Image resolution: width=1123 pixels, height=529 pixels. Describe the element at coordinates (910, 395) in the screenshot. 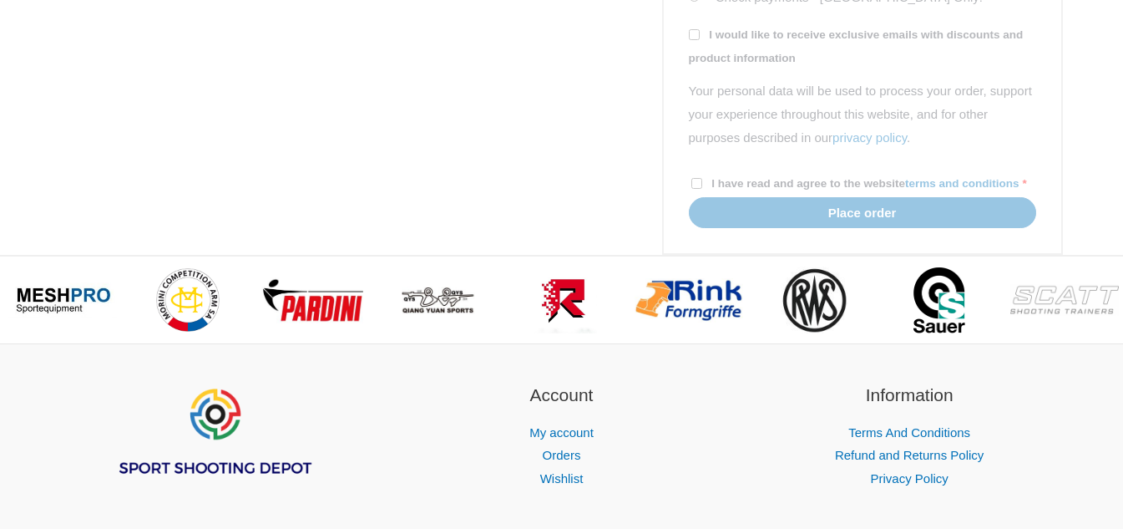

I see `h2: Information` at that location.